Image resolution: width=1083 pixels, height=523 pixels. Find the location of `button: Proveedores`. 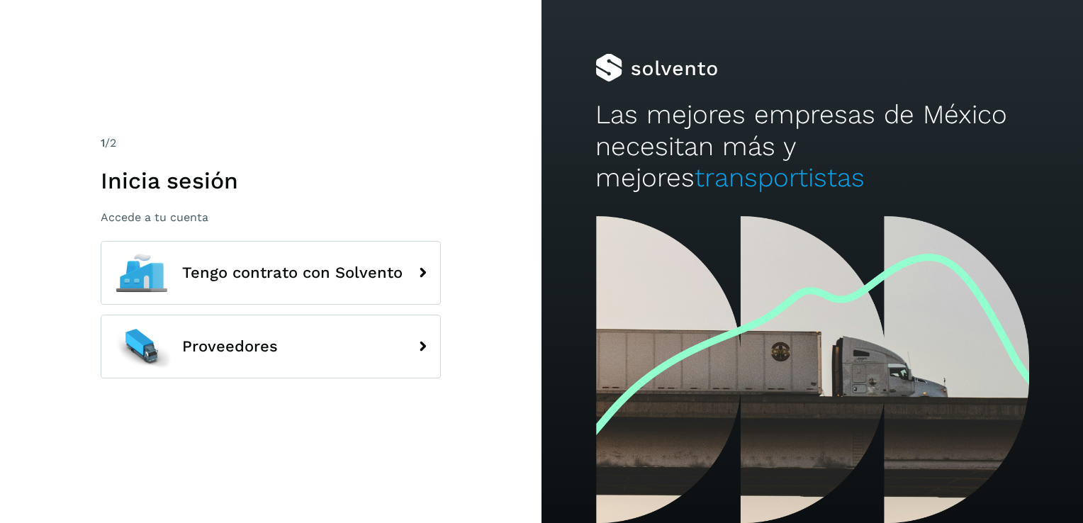

button: Proveedores is located at coordinates (271, 347).